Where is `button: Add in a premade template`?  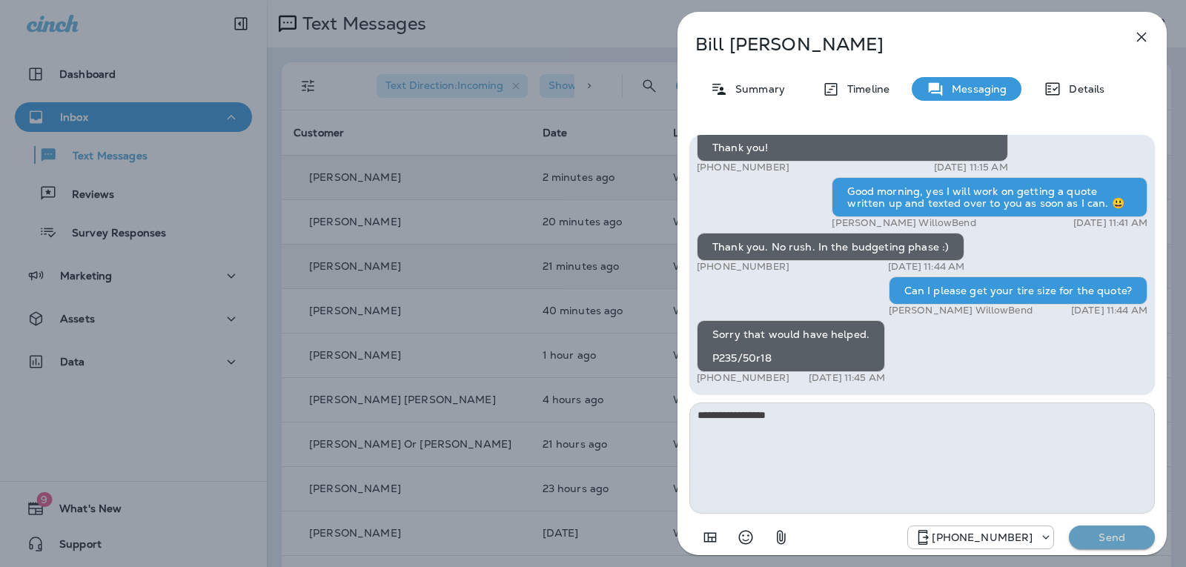 button: Add in a premade template is located at coordinates (710, 537).